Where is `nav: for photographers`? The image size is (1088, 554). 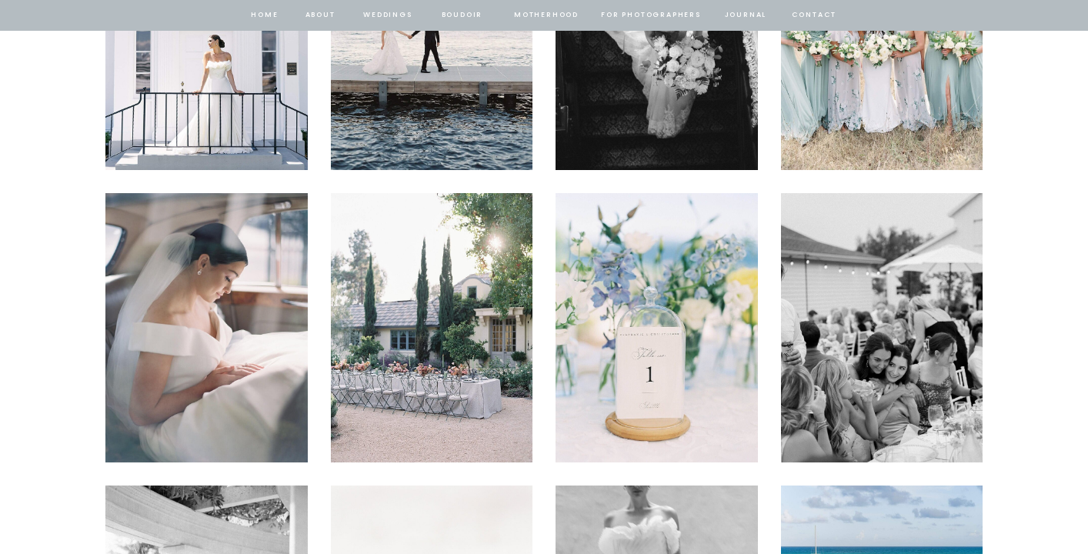
nav: for photographers is located at coordinates (651, 15).